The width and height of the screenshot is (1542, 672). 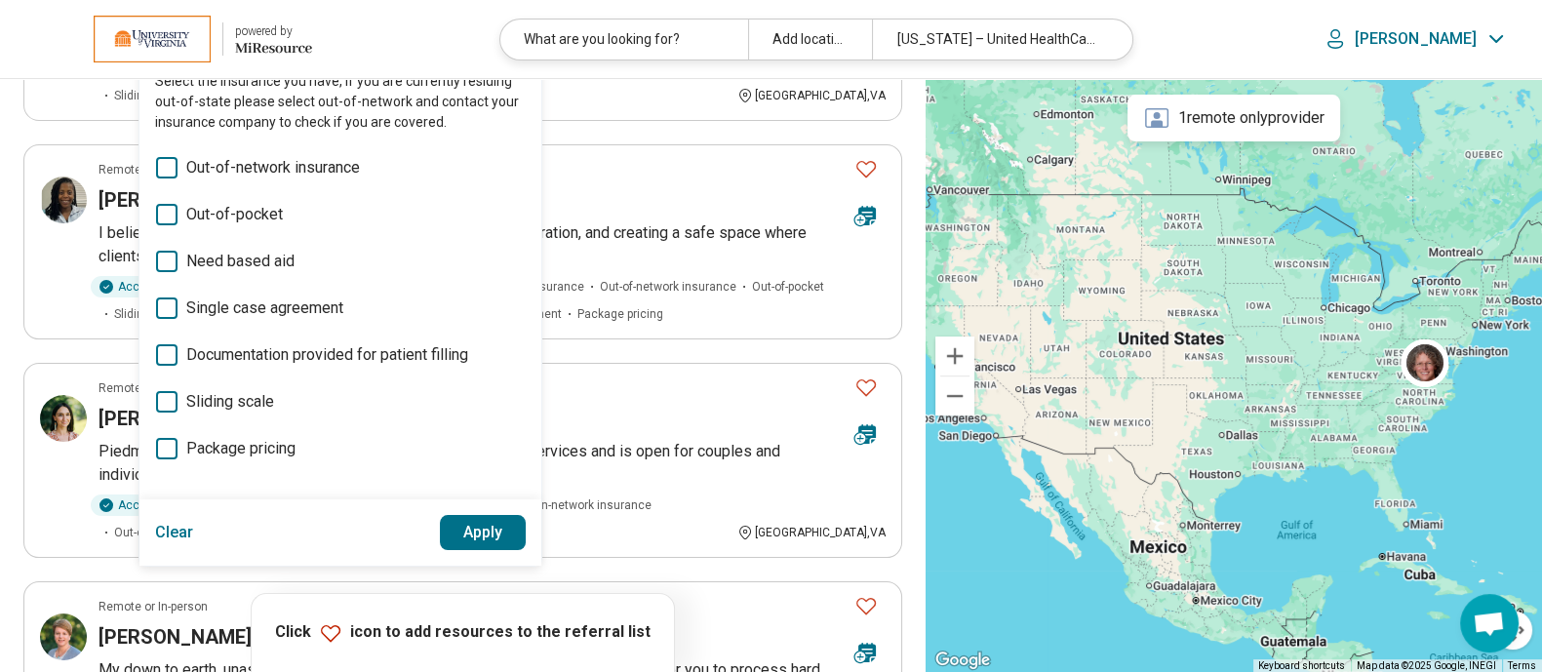 What do you see at coordinates (955, 396) in the screenshot?
I see `button: Zoom out` at bounding box center [955, 396].